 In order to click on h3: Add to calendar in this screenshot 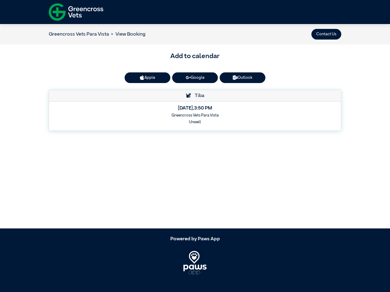, I will do `click(195, 57)`.